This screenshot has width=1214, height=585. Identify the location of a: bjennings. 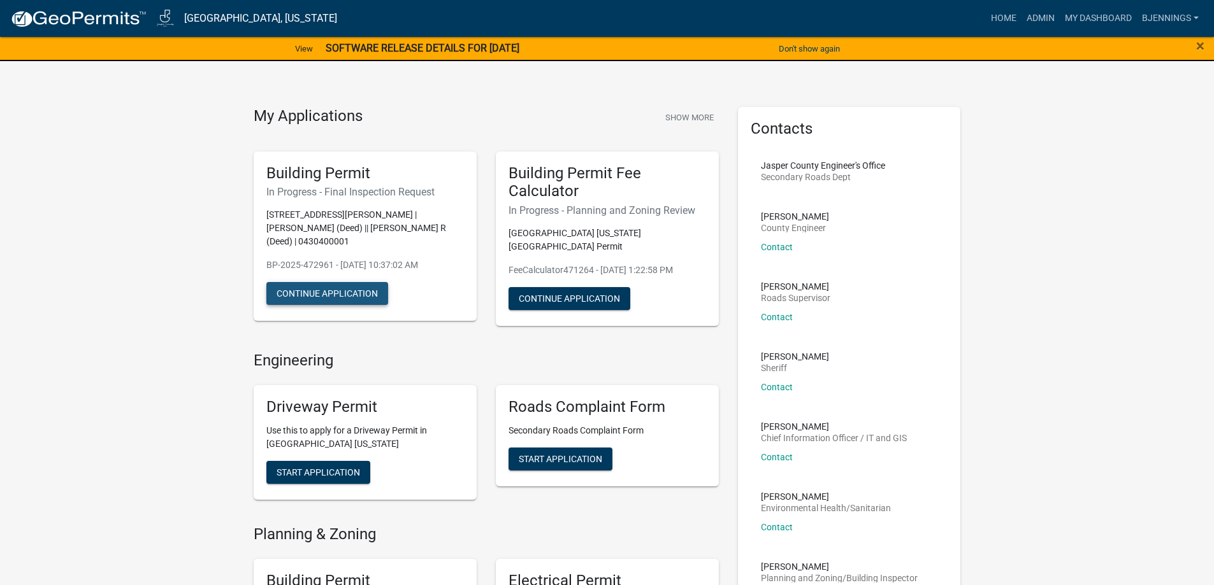
(1170, 18).